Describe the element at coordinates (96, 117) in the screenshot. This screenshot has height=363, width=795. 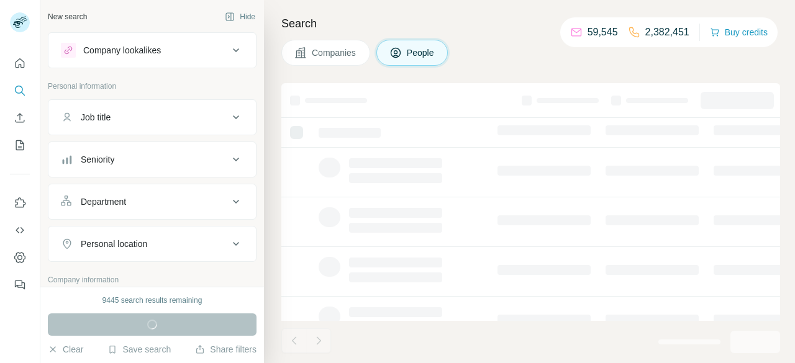
I see `div: Job title` at that location.